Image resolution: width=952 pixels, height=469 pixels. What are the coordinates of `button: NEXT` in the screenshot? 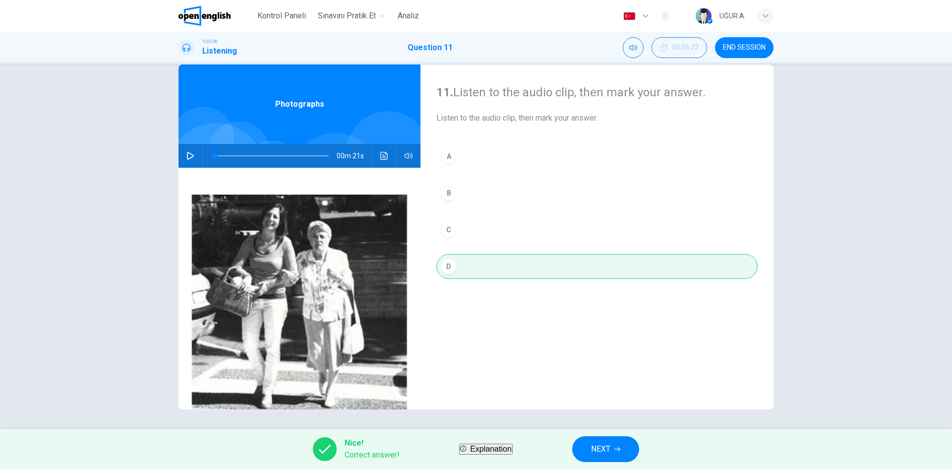 It's located at (606, 449).